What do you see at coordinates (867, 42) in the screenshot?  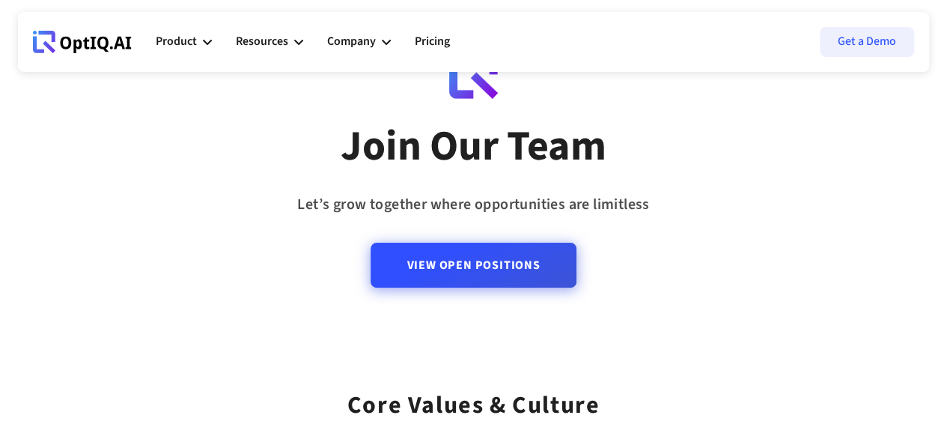 I see `a: Get a Demo` at bounding box center [867, 42].